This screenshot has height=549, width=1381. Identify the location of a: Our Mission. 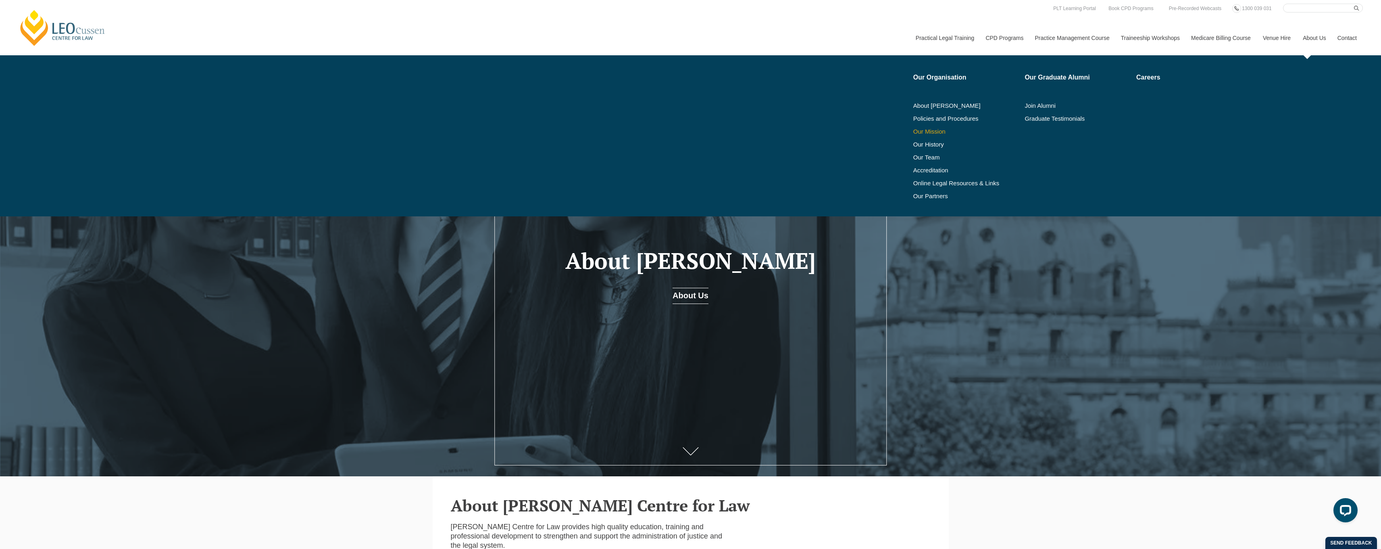
(956, 131).